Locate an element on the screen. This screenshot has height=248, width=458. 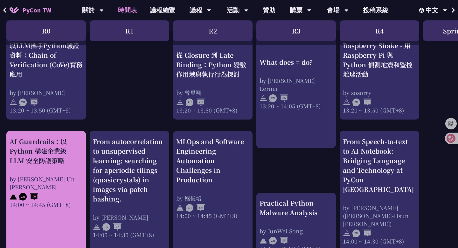
div: by sosorry is located at coordinates (380, 92).